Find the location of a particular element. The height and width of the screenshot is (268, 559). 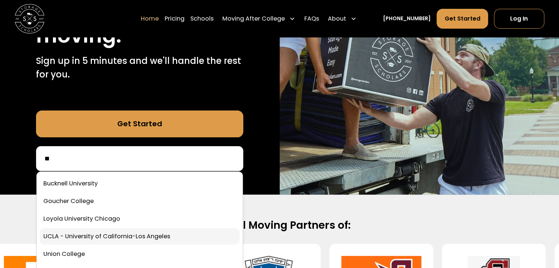

a: Pricing is located at coordinates (175, 18).